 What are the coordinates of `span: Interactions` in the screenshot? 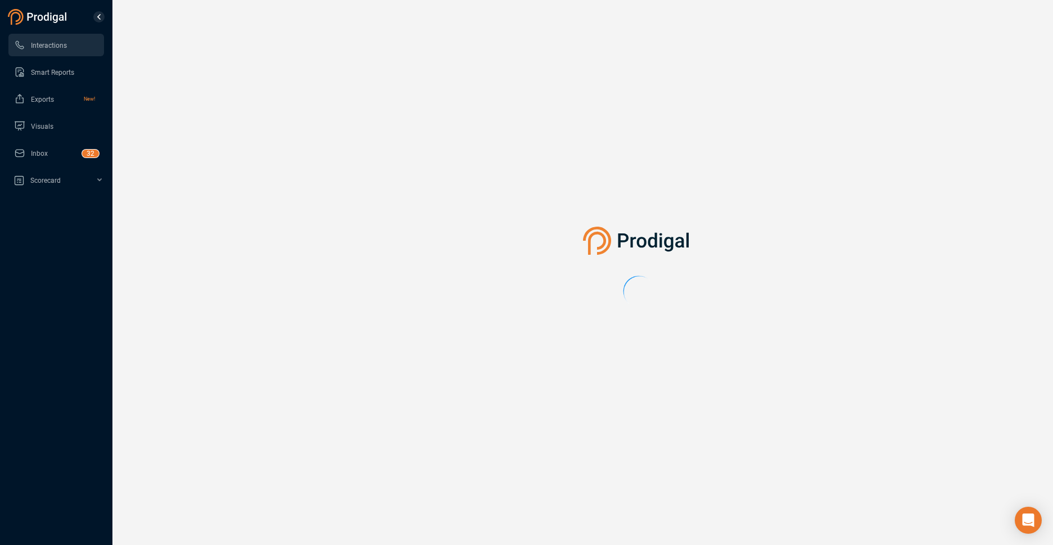 It's located at (49, 46).